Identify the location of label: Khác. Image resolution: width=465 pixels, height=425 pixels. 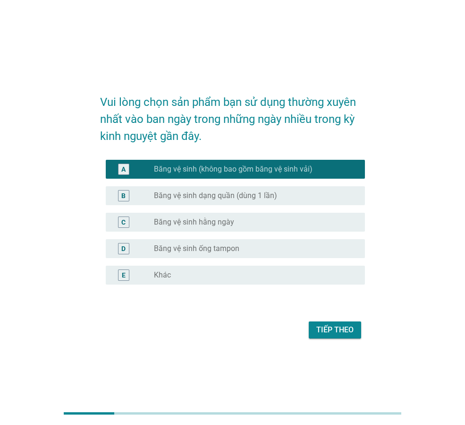
(162, 275).